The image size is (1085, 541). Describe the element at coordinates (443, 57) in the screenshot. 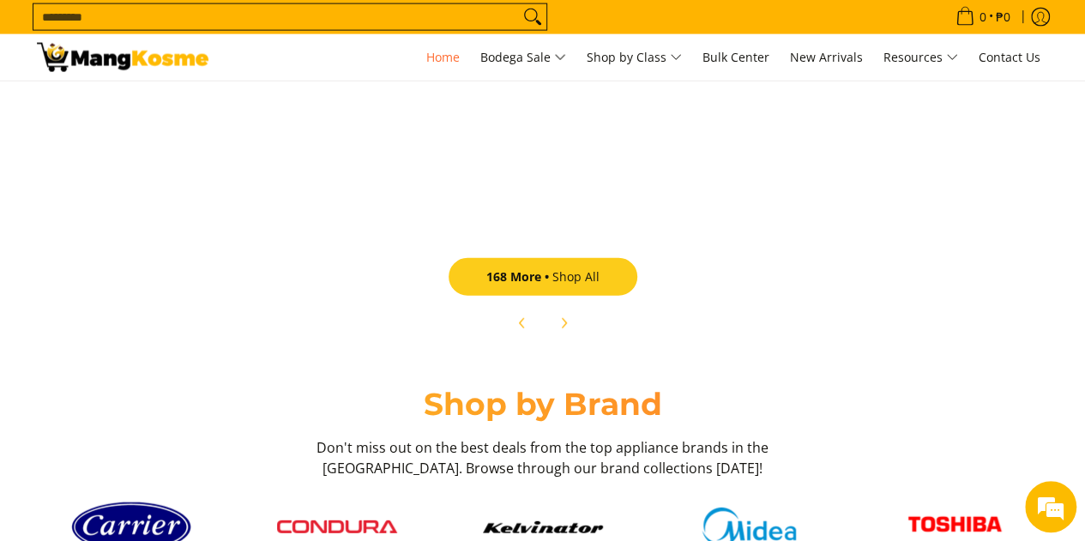

I see `span: Home` at that location.